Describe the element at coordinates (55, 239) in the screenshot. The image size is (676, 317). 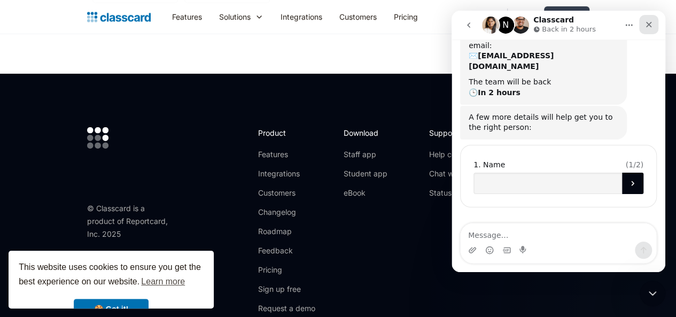
I see `button: Gif picker` at that location.